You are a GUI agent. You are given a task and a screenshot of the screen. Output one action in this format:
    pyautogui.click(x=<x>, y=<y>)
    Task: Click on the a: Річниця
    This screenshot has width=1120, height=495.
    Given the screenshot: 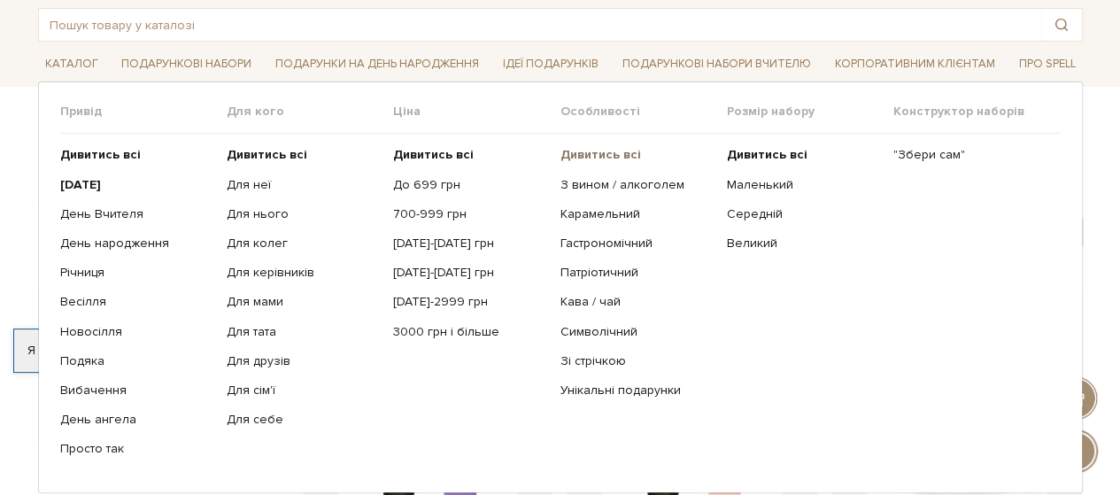 What is the action you would take?
    pyautogui.click(x=136, y=273)
    